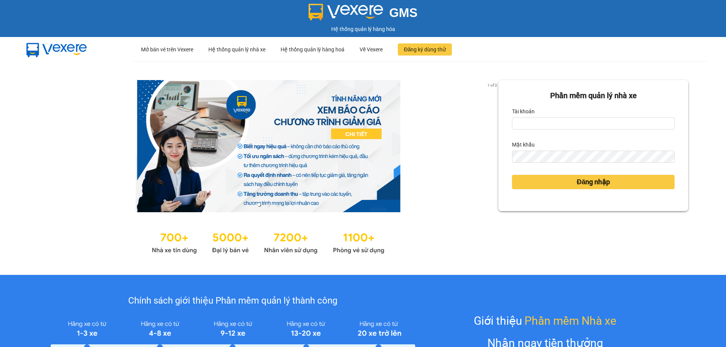  I want to click on img: mbUUG5Q.png, so click(57, 50).